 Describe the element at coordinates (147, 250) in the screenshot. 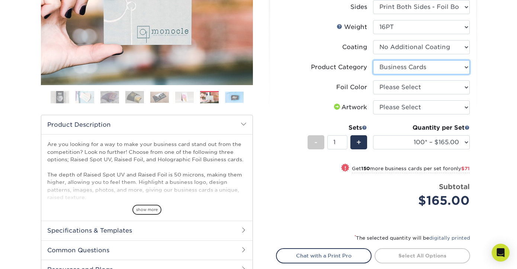

I see `h2: Common Questions` at that location.